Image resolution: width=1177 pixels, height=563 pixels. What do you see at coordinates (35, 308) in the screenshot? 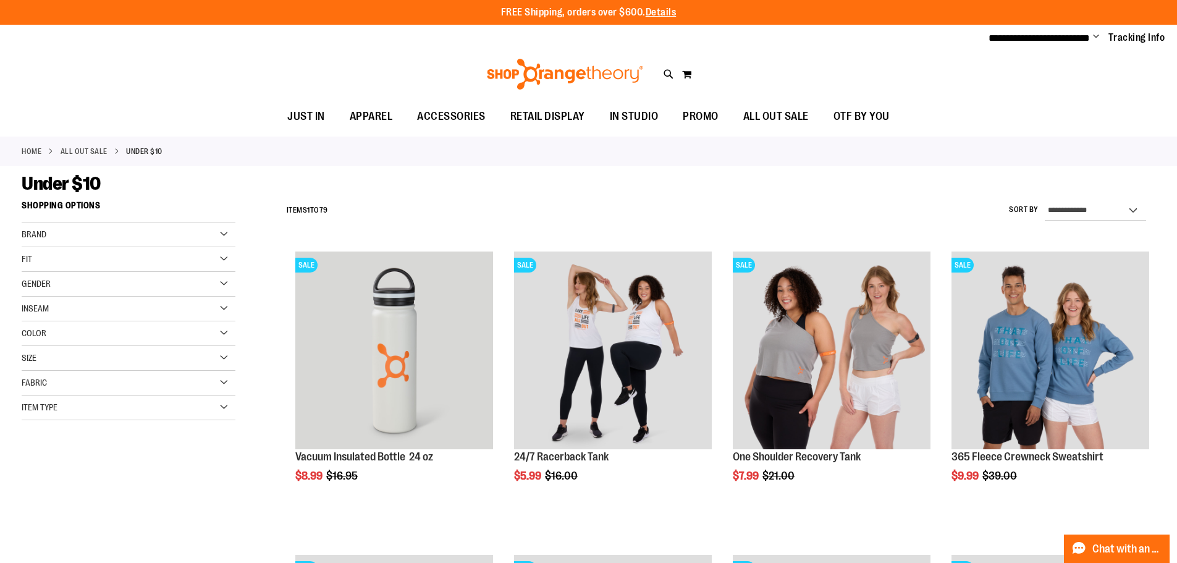
I see `span: Inseam` at bounding box center [35, 308].